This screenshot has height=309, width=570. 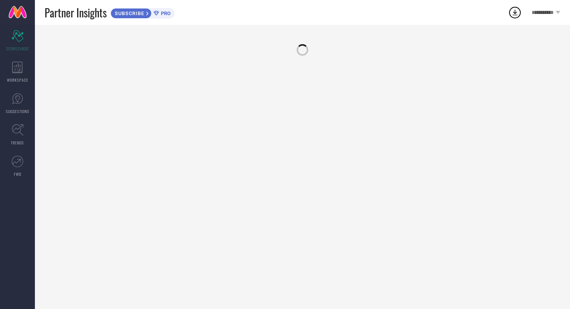 I want to click on span: Partner Insights, so click(x=76, y=12).